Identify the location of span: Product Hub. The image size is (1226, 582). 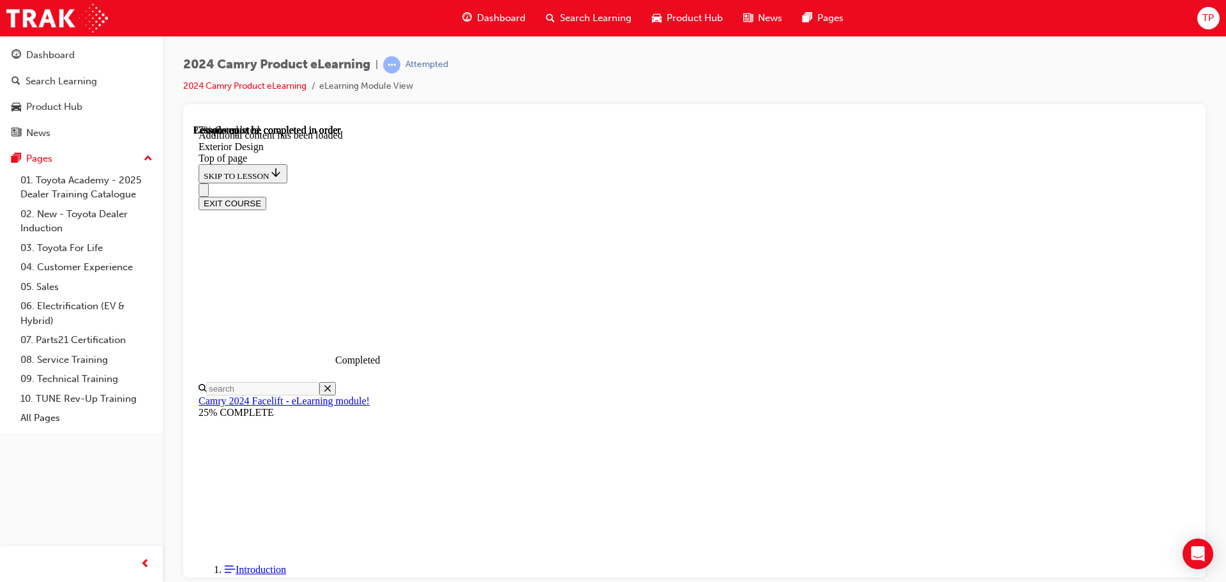
(695, 18).